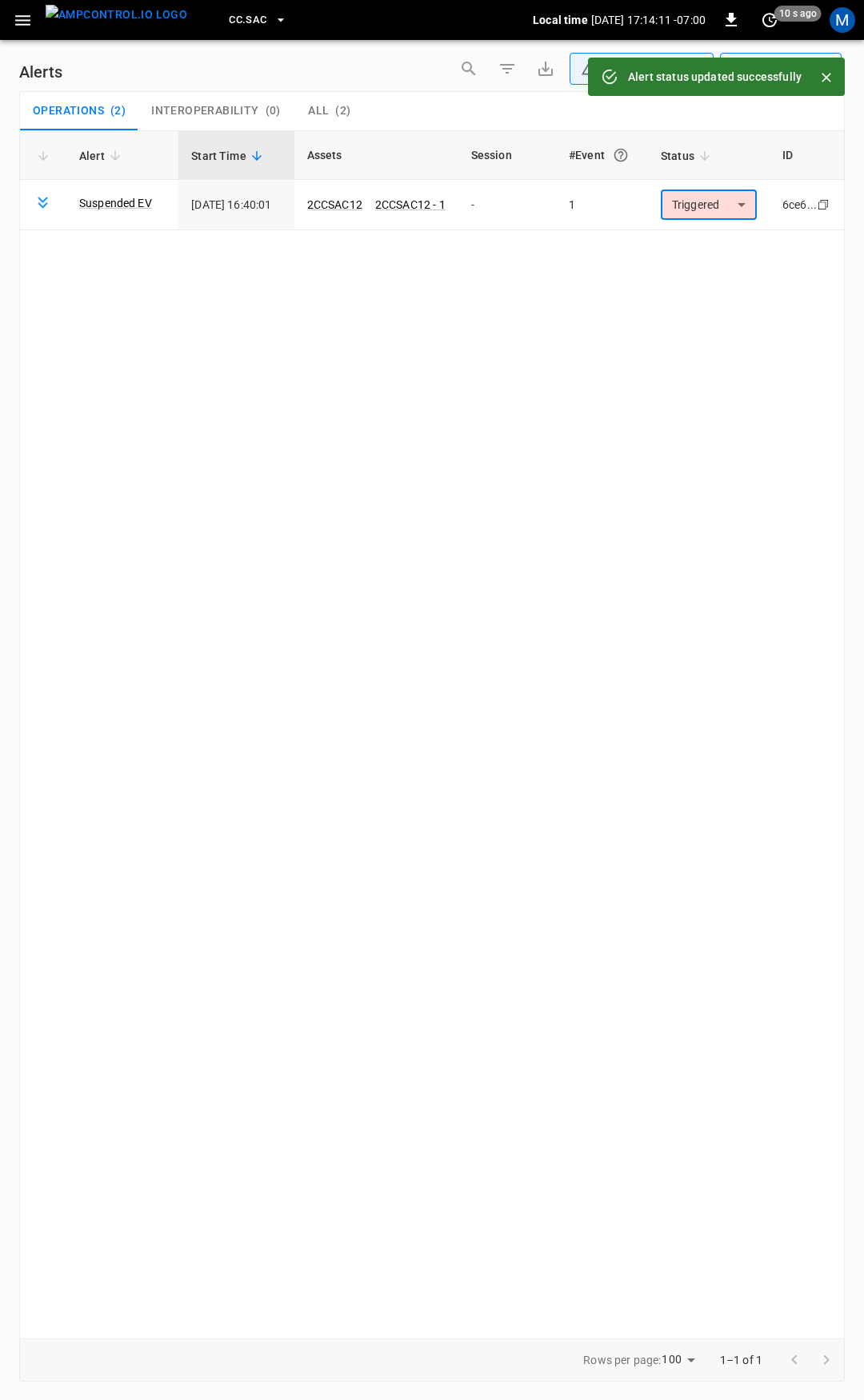 This screenshot has height=1400, width=864. Describe the element at coordinates (843, 20) in the screenshot. I see `div: profile-icon` at that location.